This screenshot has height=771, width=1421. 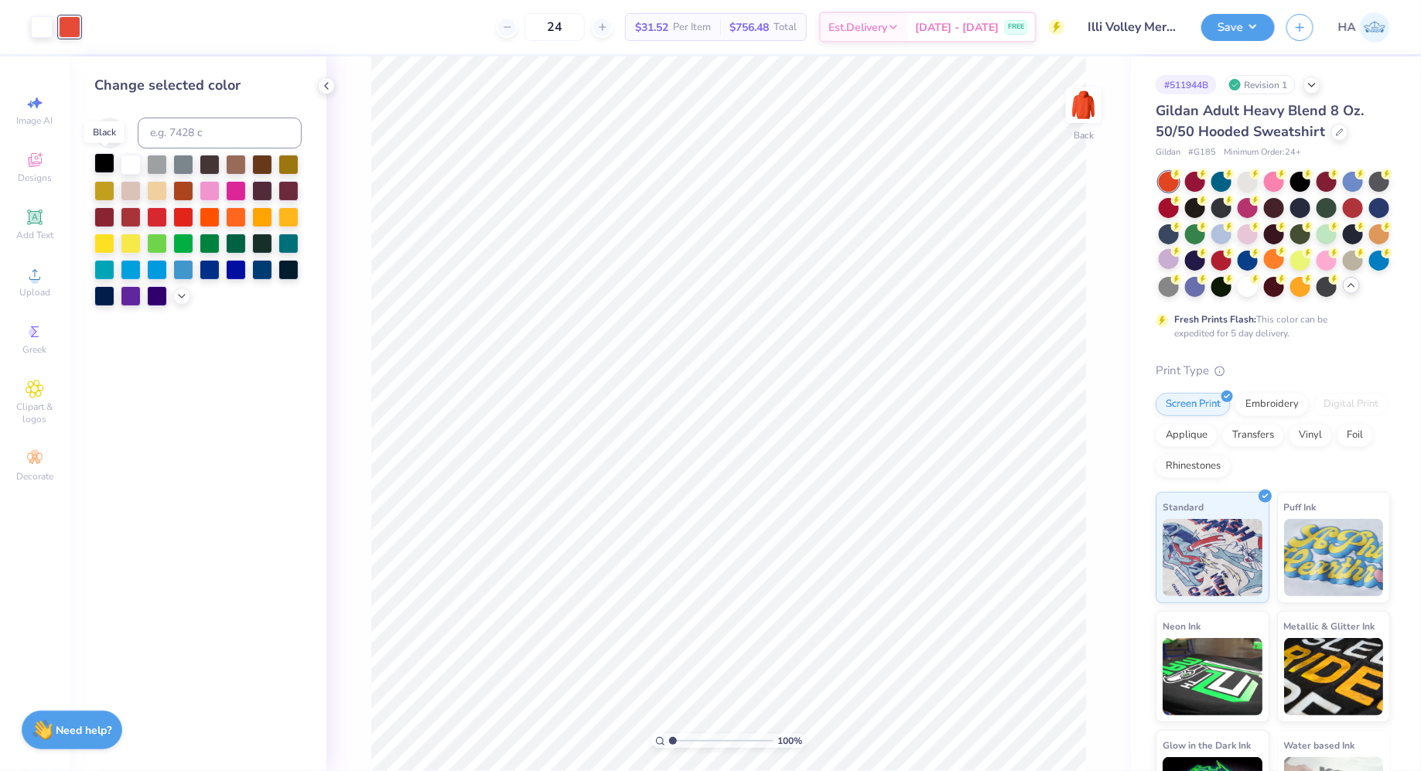 What do you see at coordinates (1319, 745) in the screenshot?
I see `span: Water based Ink` at bounding box center [1319, 745].